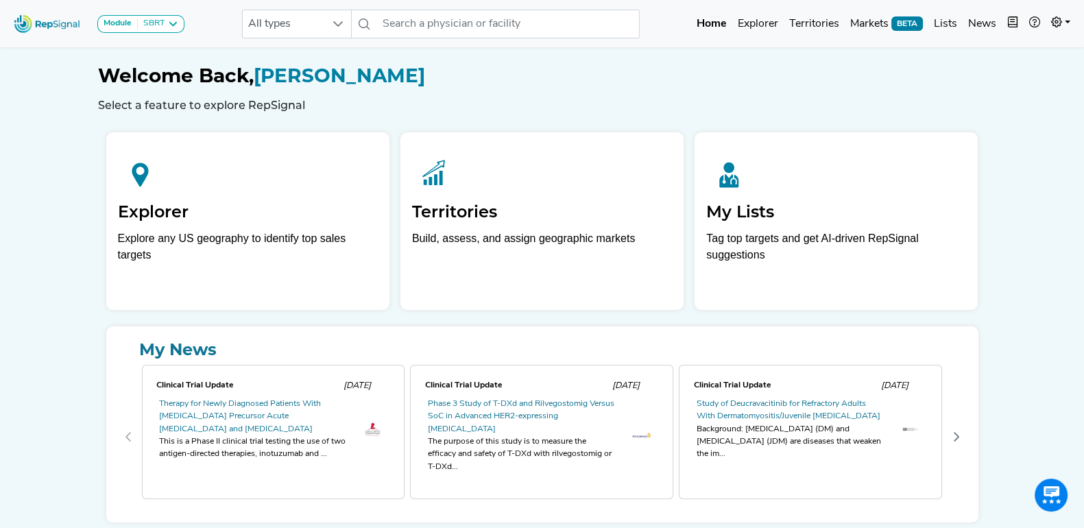 The width and height of the screenshot is (1084, 528). Describe the element at coordinates (836, 212) in the screenshot. I see `h2: My Lists` at that location.